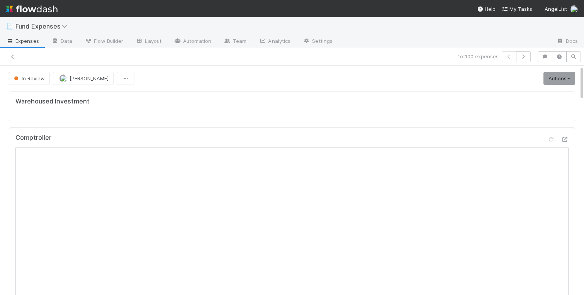 This screenshot has width=584, height=295. Describe the element at coordinates (29, 78) in the screenshot. I see `span: In Review` at that location.